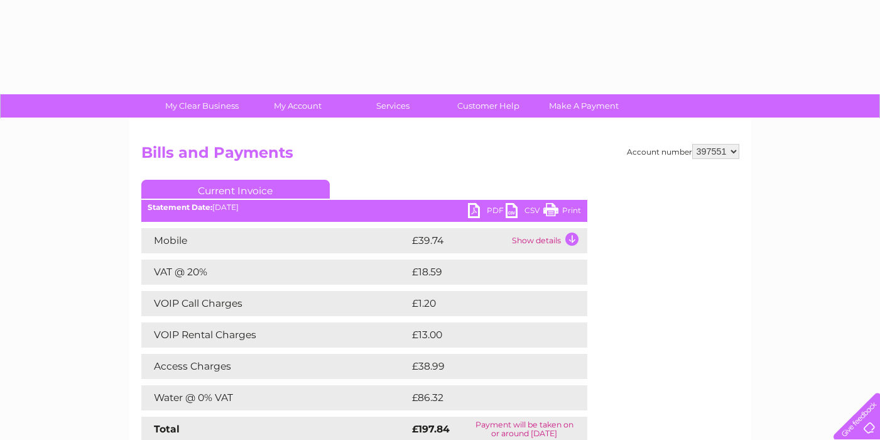 This screenshot has height=440, width=880. What do you see at coordinates (683, 151) in the screenshot?
I see `div: Account number` at bounding box center [683, 151].